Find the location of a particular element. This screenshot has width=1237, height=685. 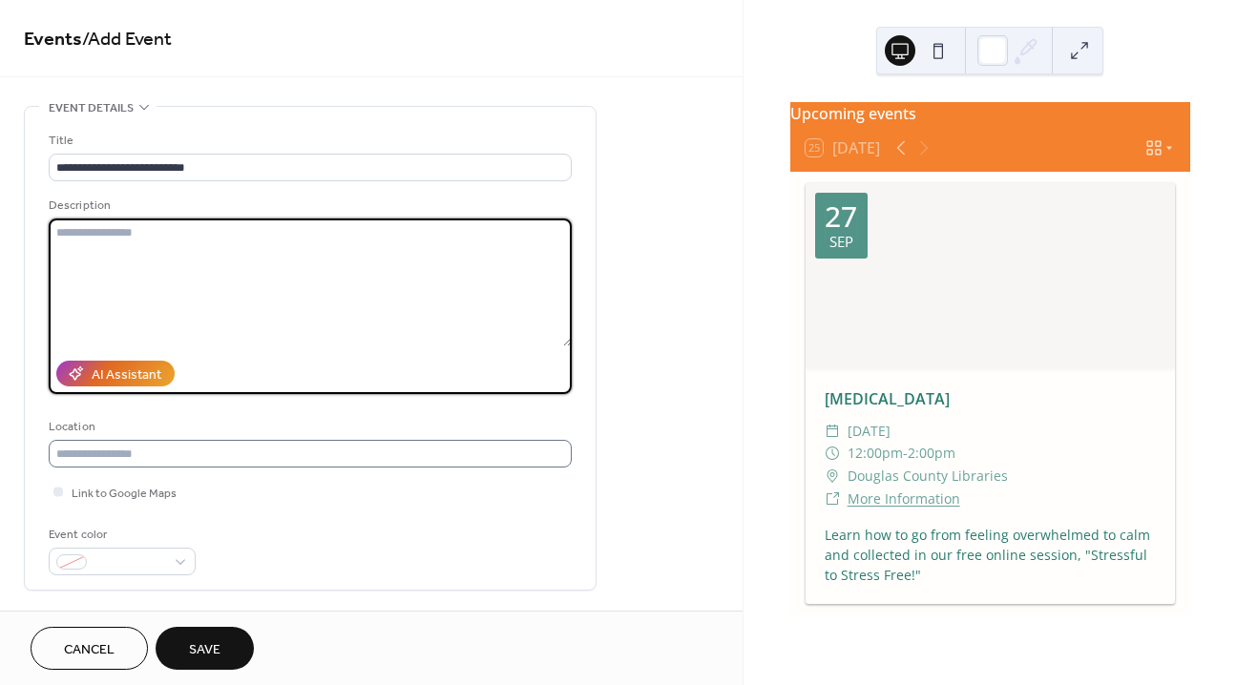

a: Cancel is located at coordinates (89, 648).